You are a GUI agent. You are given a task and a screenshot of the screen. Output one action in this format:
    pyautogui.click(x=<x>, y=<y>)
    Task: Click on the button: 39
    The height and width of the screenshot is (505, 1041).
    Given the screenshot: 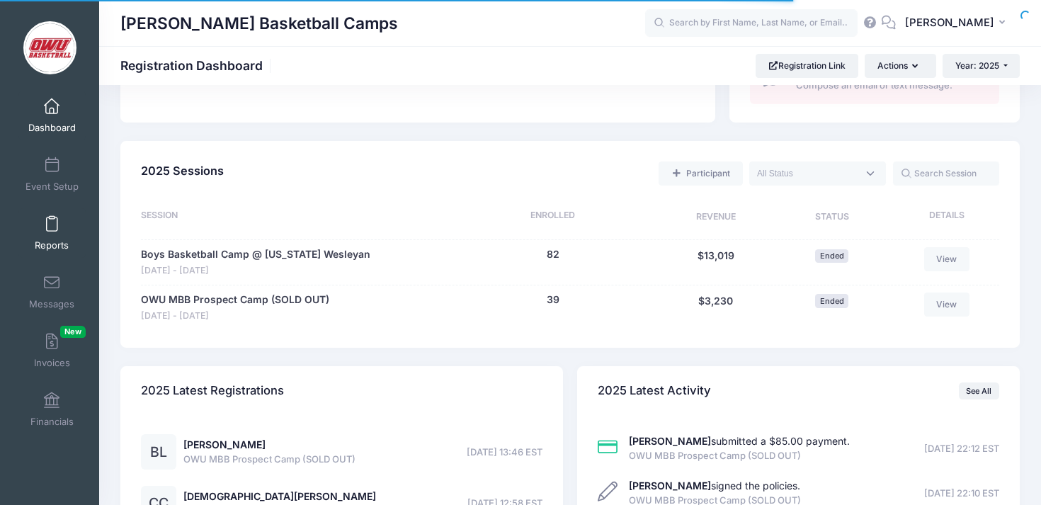 What is the action you would take?
    pyautogui.click(x=553, y=300)
    